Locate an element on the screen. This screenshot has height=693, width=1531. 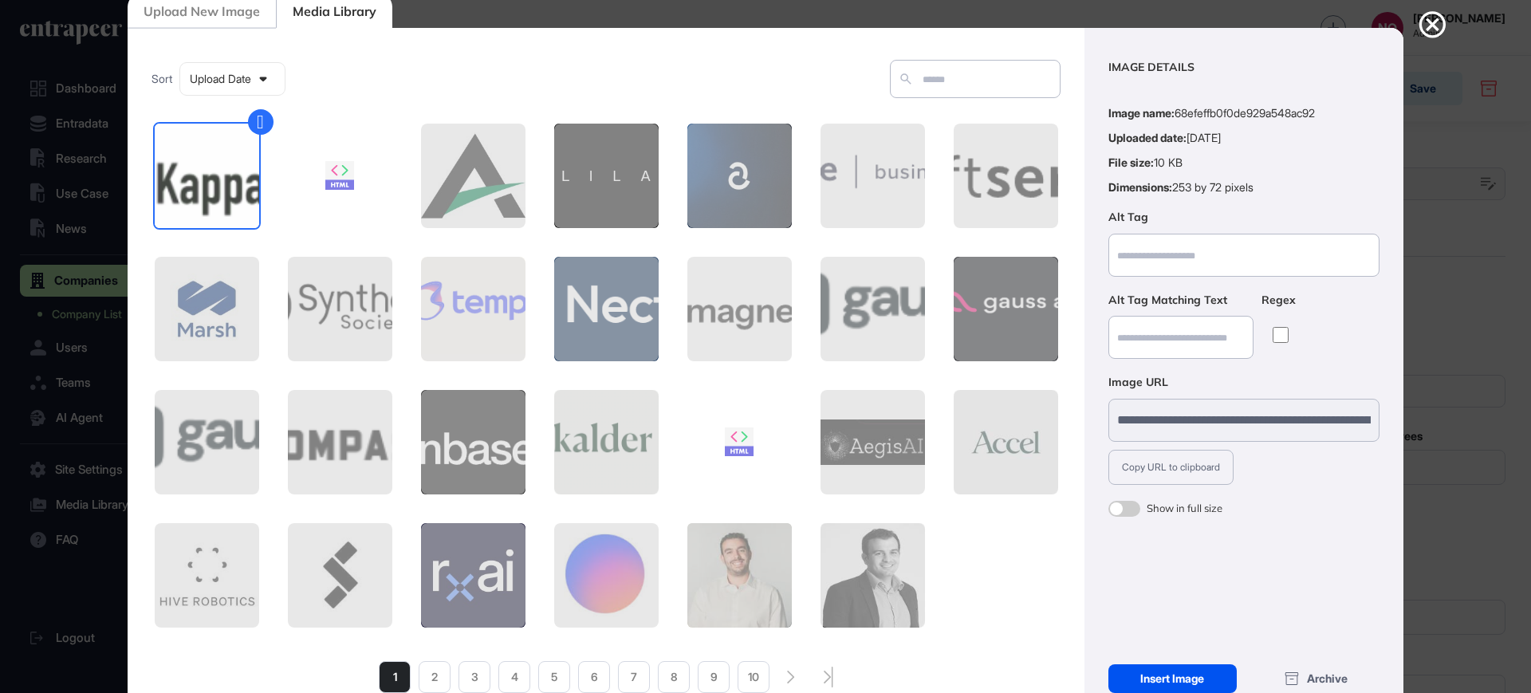
li: 1 is located at coordinates (395, 677).